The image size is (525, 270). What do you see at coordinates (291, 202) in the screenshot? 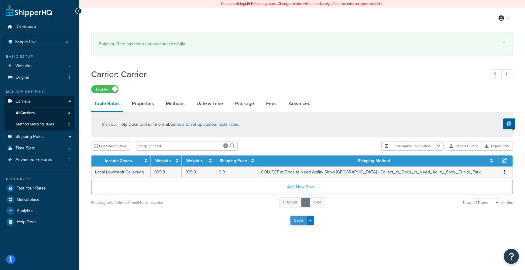
I see `span: Previous` at bounding box center [291, 202].